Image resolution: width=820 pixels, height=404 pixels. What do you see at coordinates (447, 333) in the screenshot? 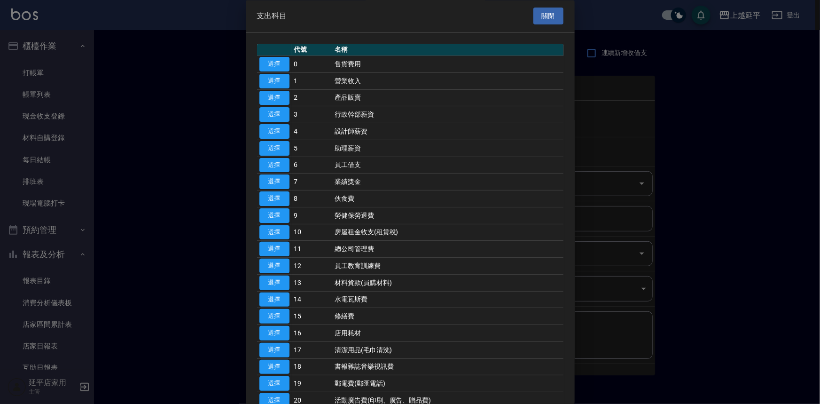
I see `td: 店用耗材` at bounding box center [447, 333].